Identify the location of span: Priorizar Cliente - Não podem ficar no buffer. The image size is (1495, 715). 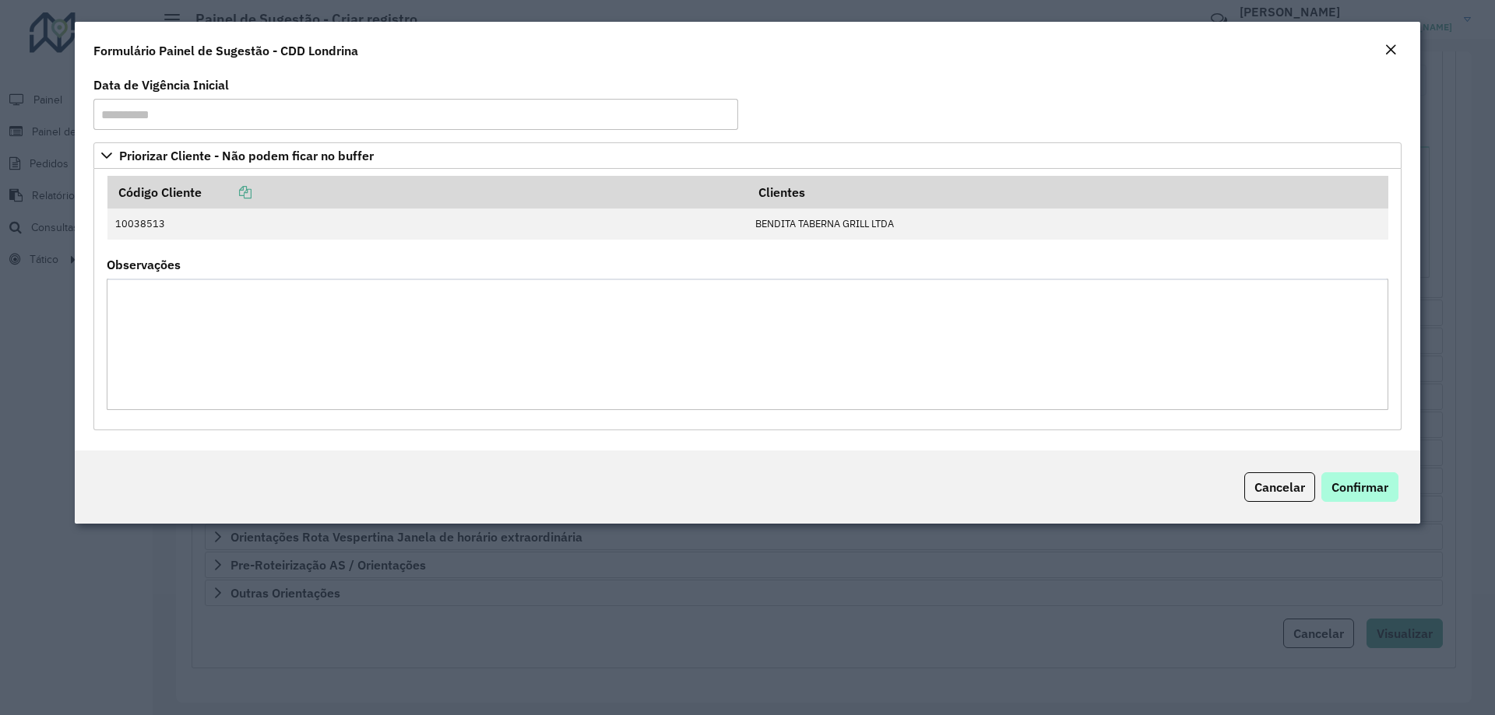
(246, 156).